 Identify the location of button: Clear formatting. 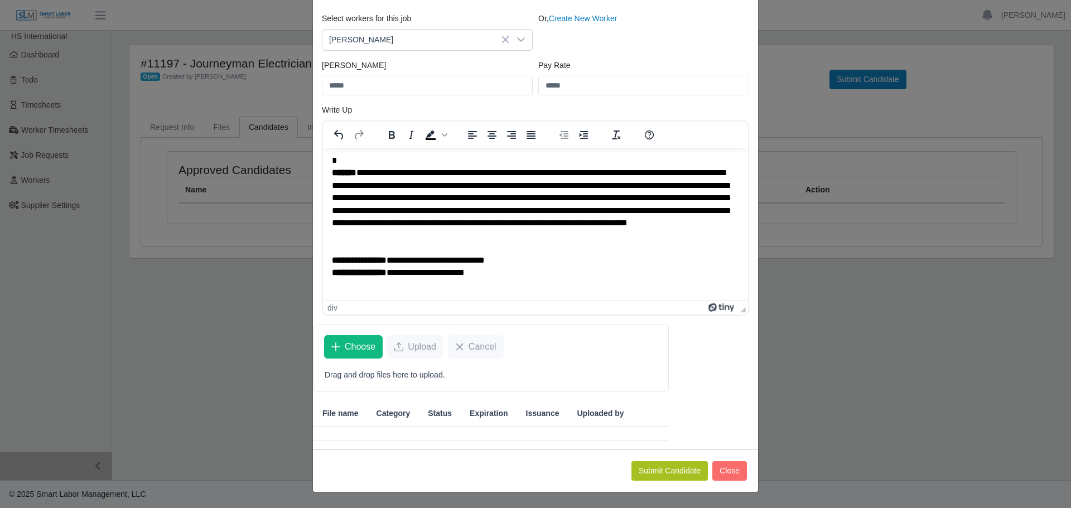
(616, 135).